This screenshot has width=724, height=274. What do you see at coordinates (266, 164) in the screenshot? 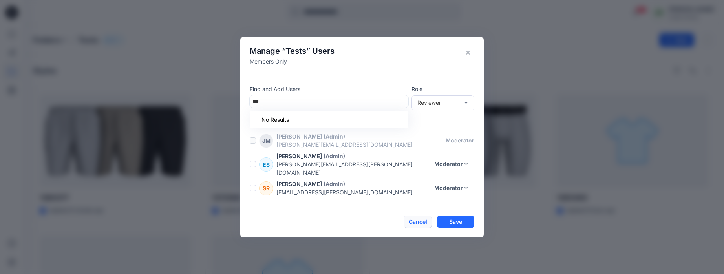
I see `div: ES` at bounding box center [266, 164].